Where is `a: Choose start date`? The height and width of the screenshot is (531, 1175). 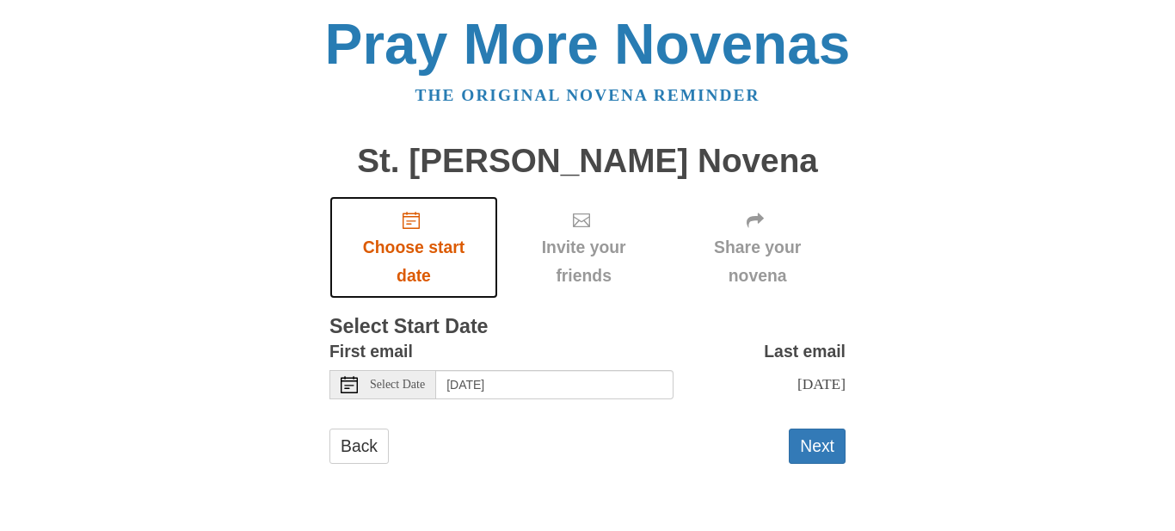
a: Choose start date is located at coordinates (414, 247).